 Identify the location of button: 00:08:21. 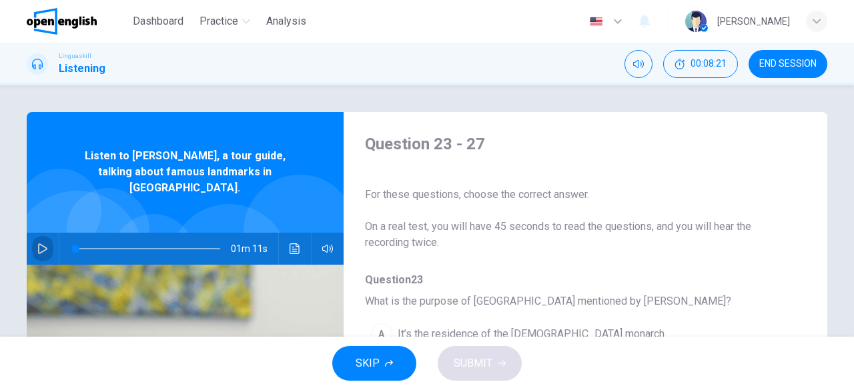
(700, 64).